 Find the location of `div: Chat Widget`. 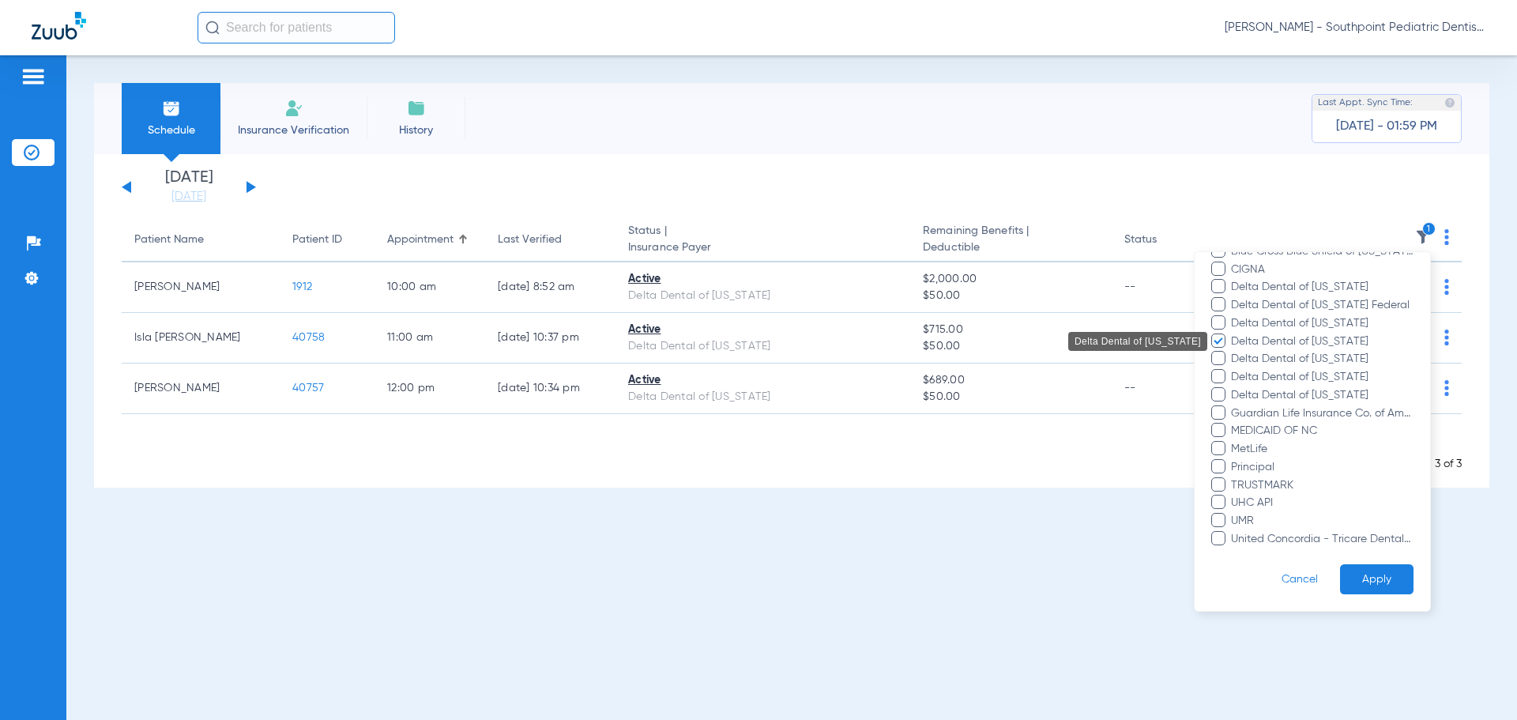

div: Chat Widget is located at coordinates (1477, 682).